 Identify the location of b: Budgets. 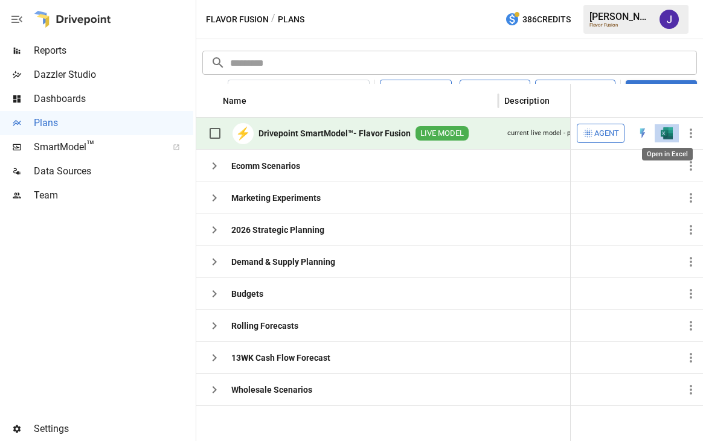
(247, 294).